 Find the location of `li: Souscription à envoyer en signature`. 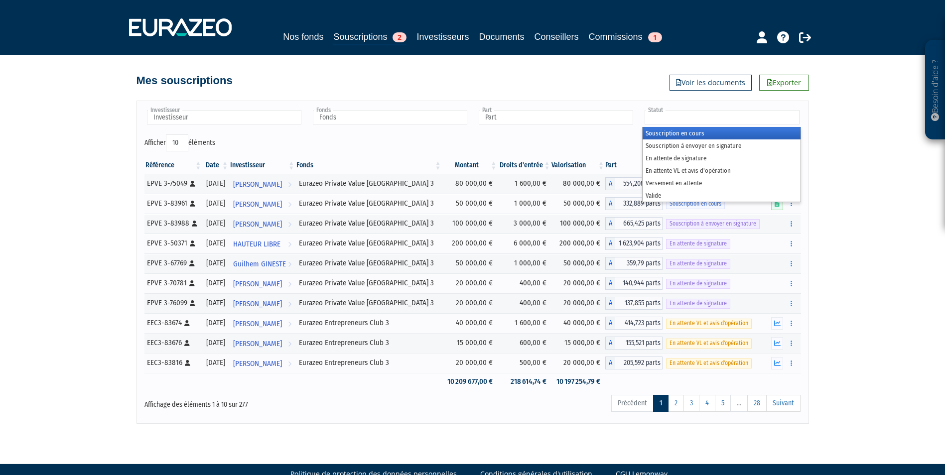

li: Souscription à envoyer en signature is located at coordinates (721, 145).